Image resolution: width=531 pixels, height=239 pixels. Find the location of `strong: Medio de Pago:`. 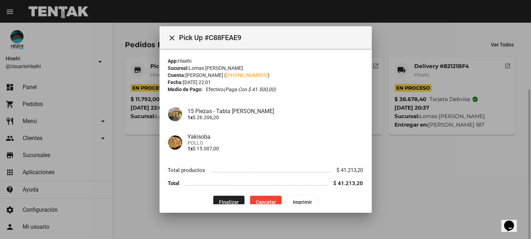

strong: Medio de Pago: is located at coordinates (185, 89).